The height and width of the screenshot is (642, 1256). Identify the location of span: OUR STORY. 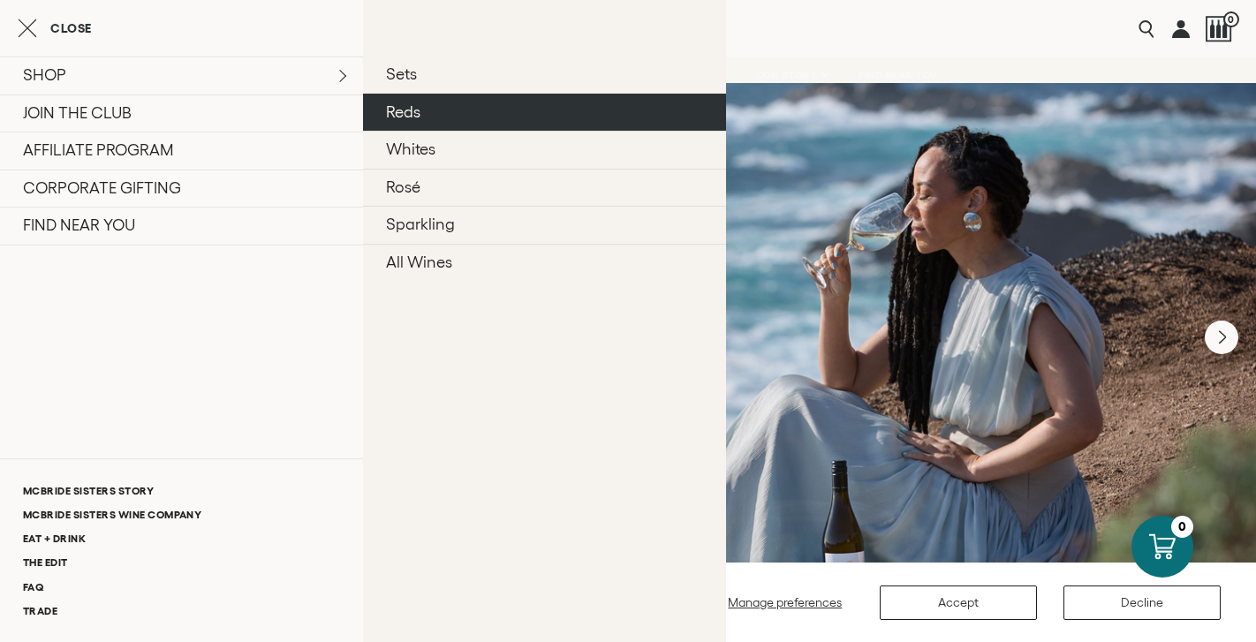
(787, 75).